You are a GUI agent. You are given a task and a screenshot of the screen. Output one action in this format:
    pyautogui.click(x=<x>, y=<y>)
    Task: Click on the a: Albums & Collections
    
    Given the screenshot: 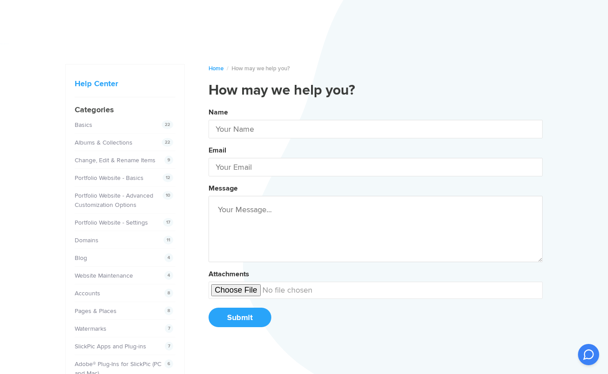 What is the action you would take?
    pyautogui.click(x=103, y=142)
    